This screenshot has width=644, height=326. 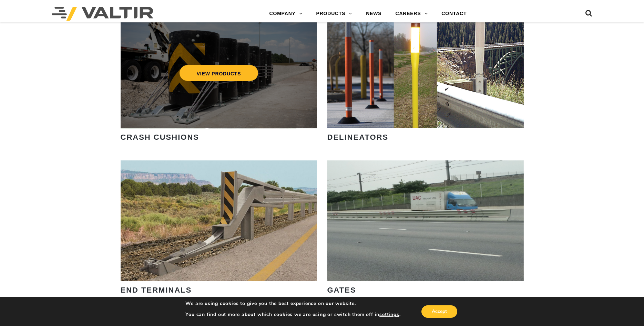 I want to click on img: Valtir, so click(x=102, y=14).